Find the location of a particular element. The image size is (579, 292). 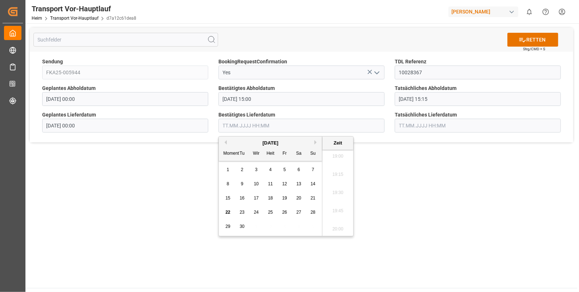

div: Su is located at coordinates (313, 153).